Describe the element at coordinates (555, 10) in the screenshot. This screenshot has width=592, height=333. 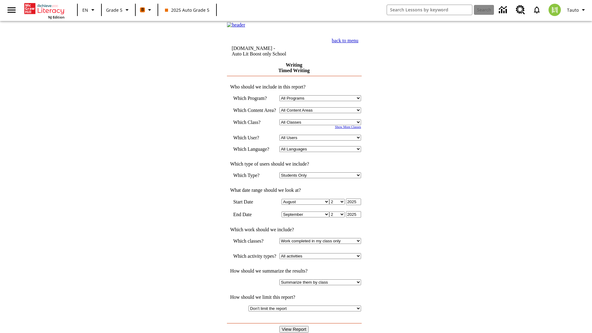
I see `button: Select a new avatar` at that location.